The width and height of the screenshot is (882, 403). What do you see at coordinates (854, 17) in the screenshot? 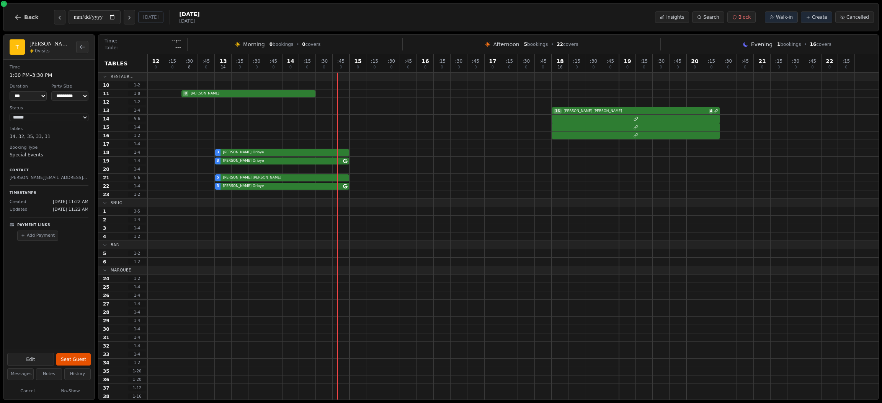
I see `button: Cancelled` at bounding box center [854, 17].